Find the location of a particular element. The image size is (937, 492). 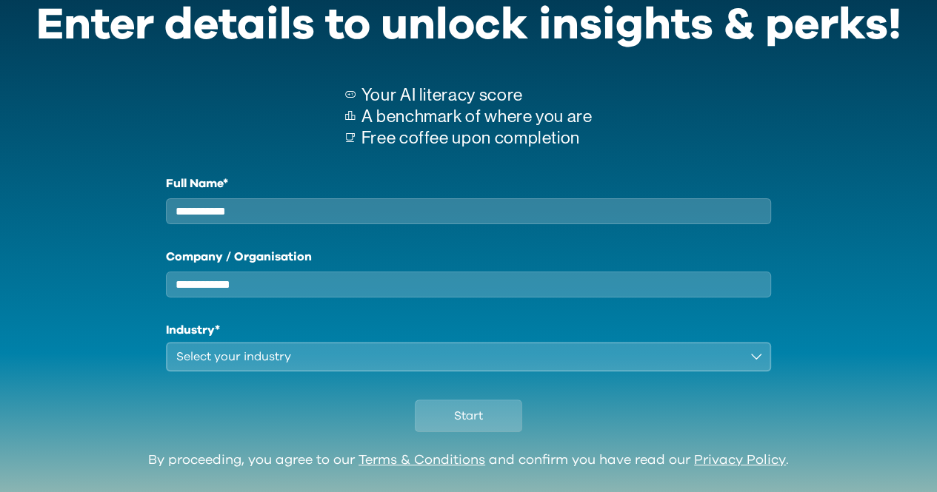

p: Free coffee upon completion is located at coordinates (477, 138).